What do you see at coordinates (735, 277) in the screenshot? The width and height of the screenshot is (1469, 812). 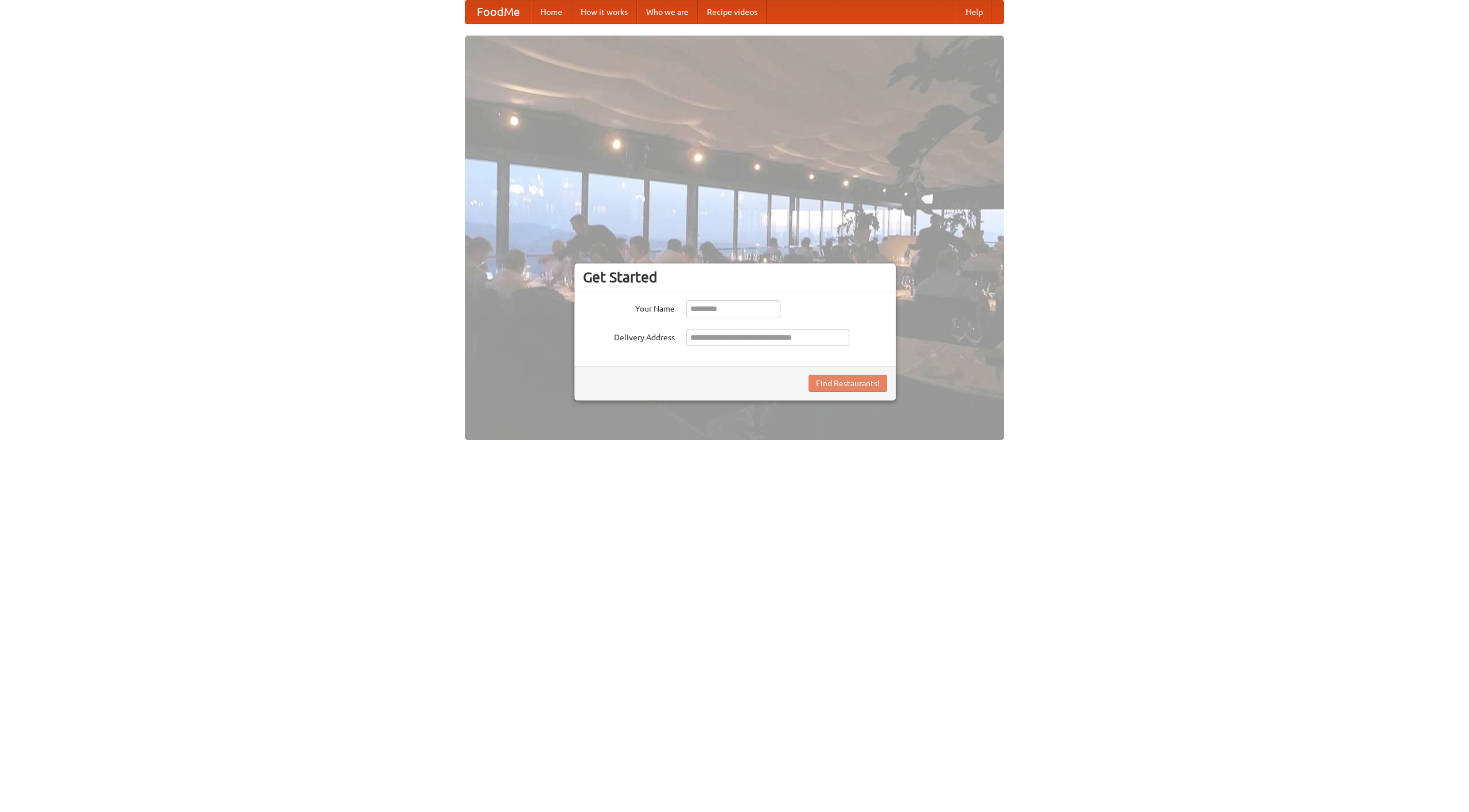 I see `h3: Get Started` at bounding box center [735, 277].